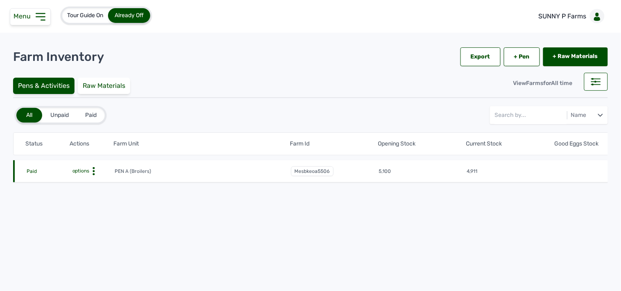 Image resolution: width=621 pixels, height=291 pixels. I want to click on td: 5,100, so click(422, 172).